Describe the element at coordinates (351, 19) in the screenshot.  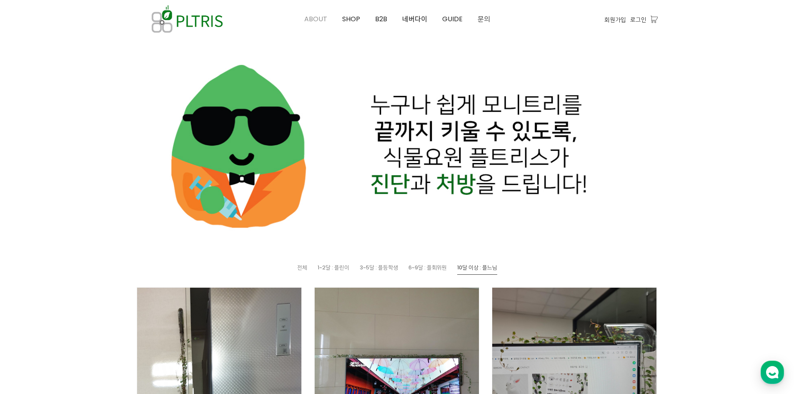
I see `a: SHOP` at that location.